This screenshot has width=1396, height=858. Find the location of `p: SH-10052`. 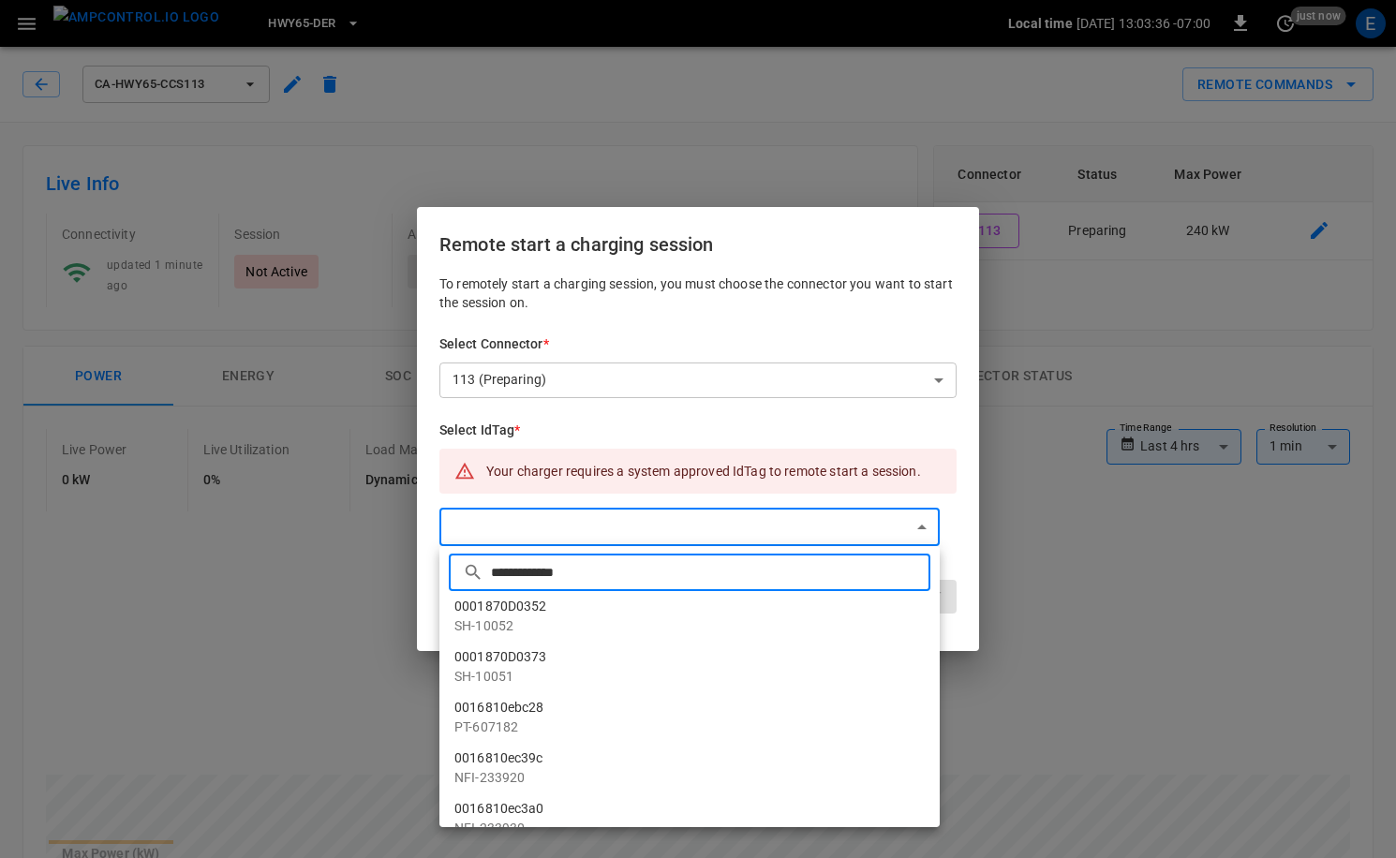

p: SH-10052 is located at coordinates (690, 626).